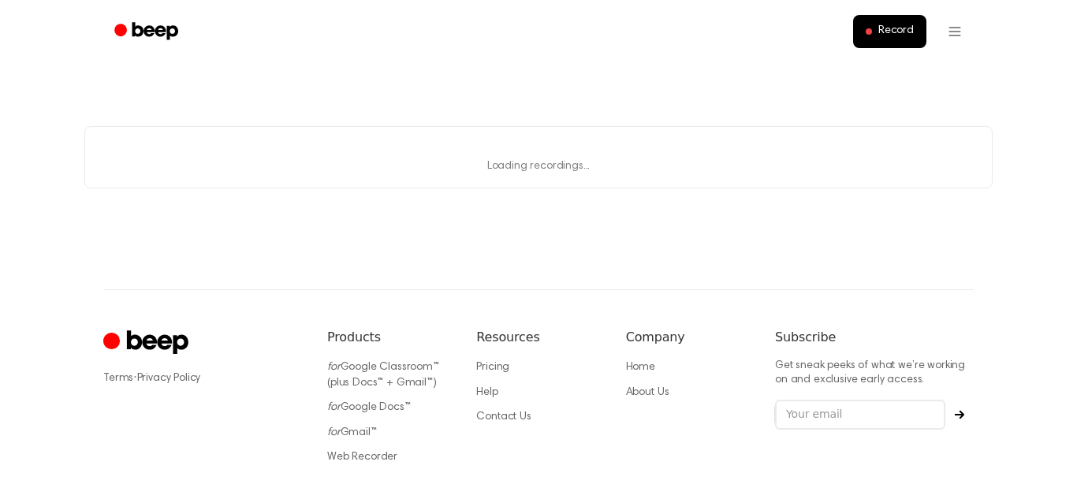 Image resolution: width=1077 pixels, height=499 pixels. What do you see at coordinates (640, 367) in the screenshot?
I see `a: Home` at bounding box center [640, 367].